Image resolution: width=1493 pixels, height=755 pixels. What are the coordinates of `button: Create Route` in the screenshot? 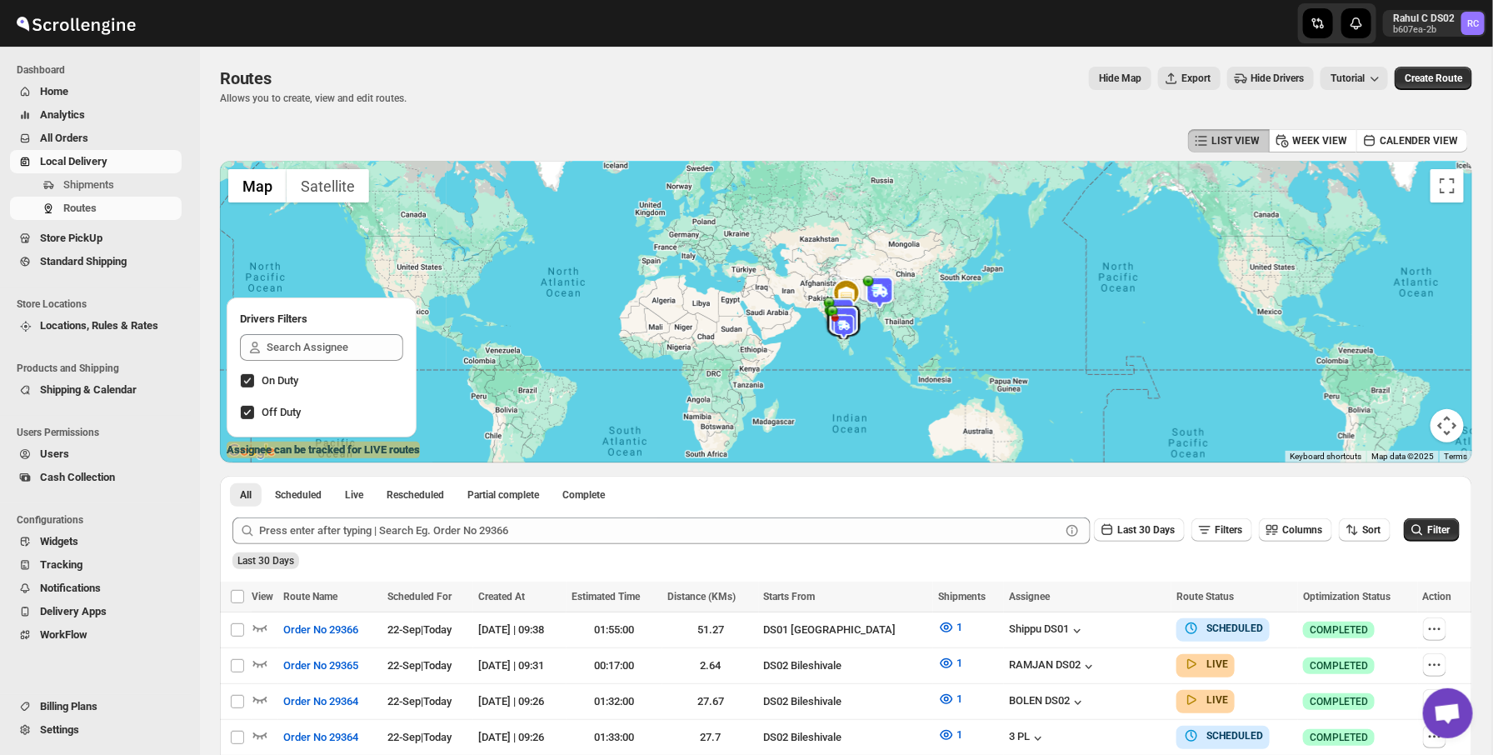 It's located at (1433, 78).